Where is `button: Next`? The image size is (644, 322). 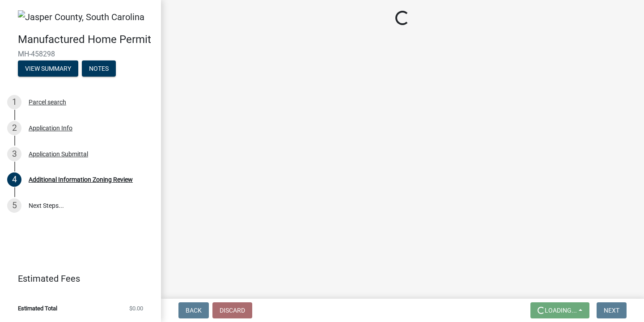 button: Next is located at coordinates (611, 310).